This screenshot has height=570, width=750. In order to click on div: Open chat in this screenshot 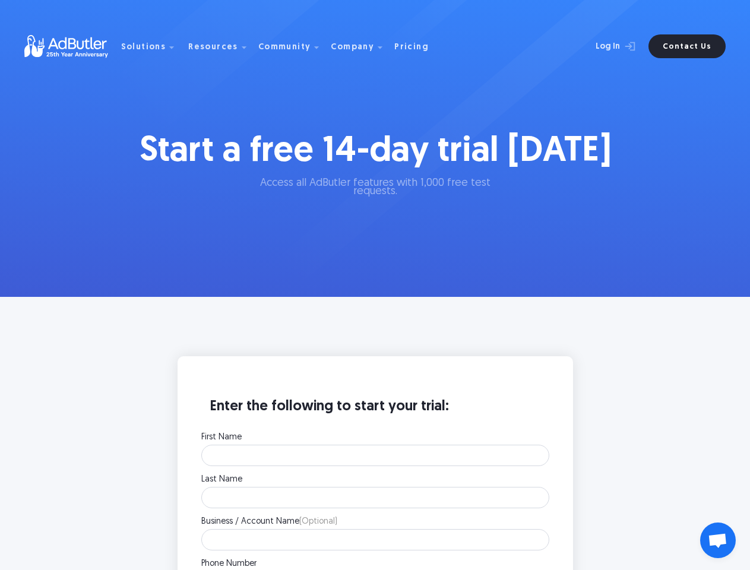, I will do `click(718, 541)`.